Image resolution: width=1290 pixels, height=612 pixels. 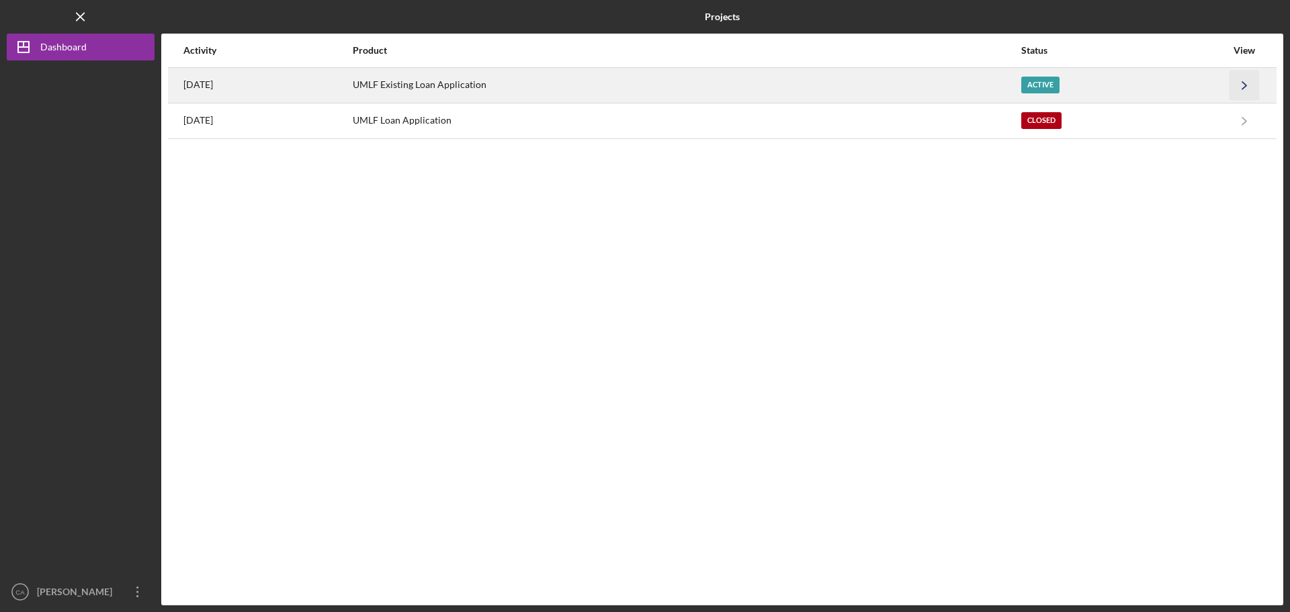 I want to click on time: 2025-08-06 01:26, so click(x=198, y=85).